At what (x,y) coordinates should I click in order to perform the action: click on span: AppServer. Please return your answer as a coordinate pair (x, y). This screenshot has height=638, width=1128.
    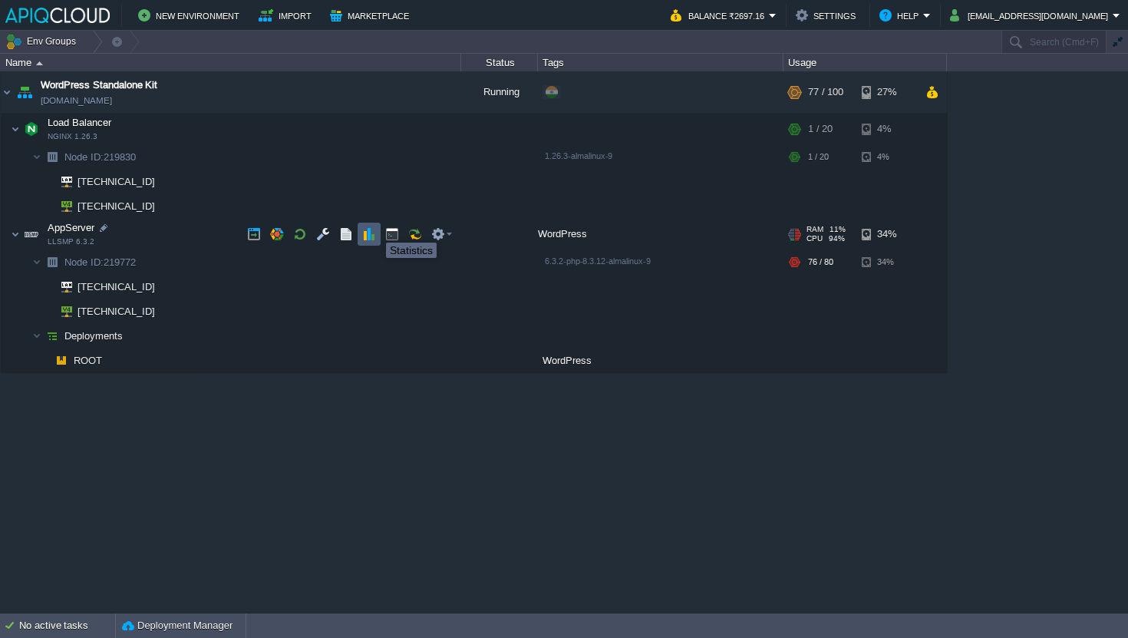
    Looking at the image, I should click on (71, 227).